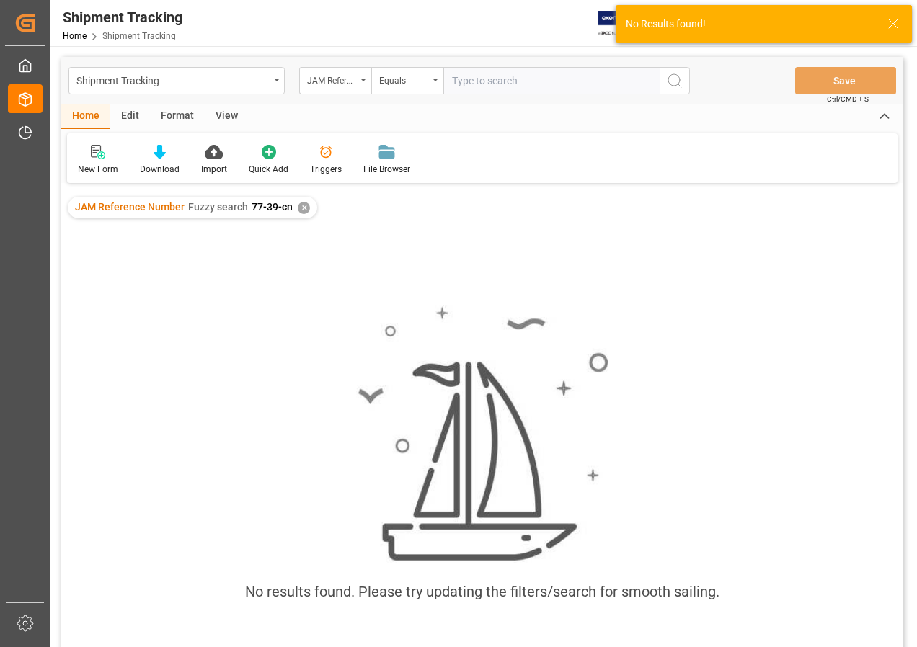 Image resolution: width=917 pixels, height=647 pixels. I want to click on img: Exertis%20JAM%20-%20Email%20Logo.jpg_1722504956.jpg, so click(623, 23).